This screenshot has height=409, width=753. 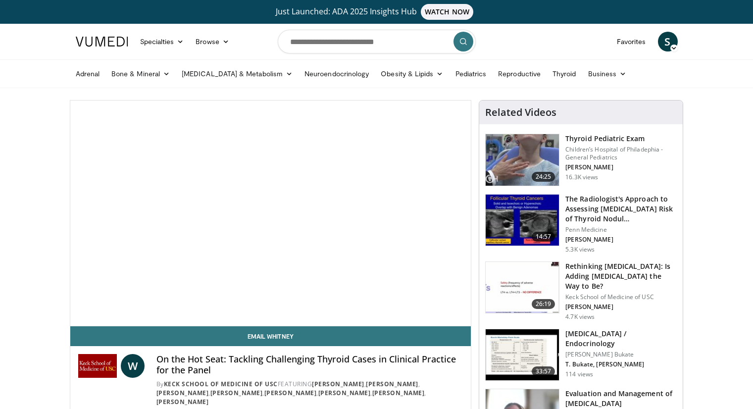 I want to click on span: 33:57, so click(x=544, y=371).